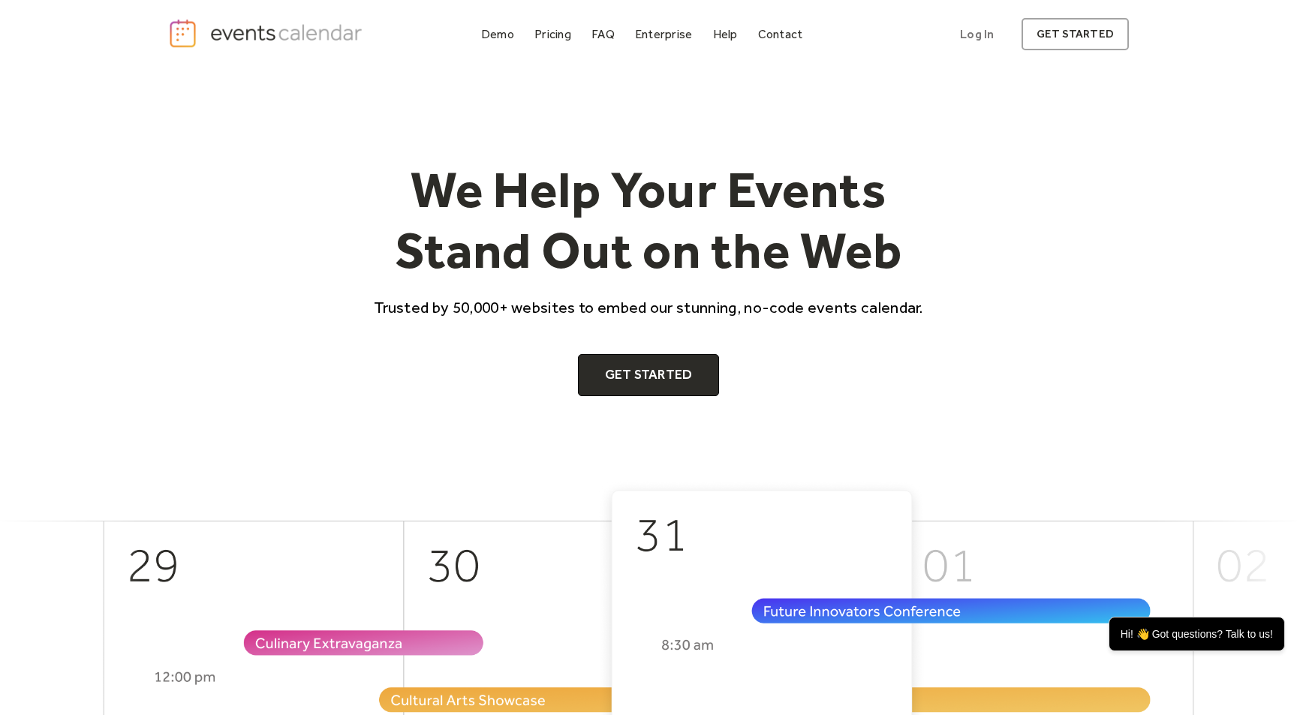 This screenshot has width=1297, height=715. Describe the element at coordinates (648, 307) in the screenshot. I see `p: Trusted by 50,000+ websites to embed our stunning, no-code events calendar.` at that location.